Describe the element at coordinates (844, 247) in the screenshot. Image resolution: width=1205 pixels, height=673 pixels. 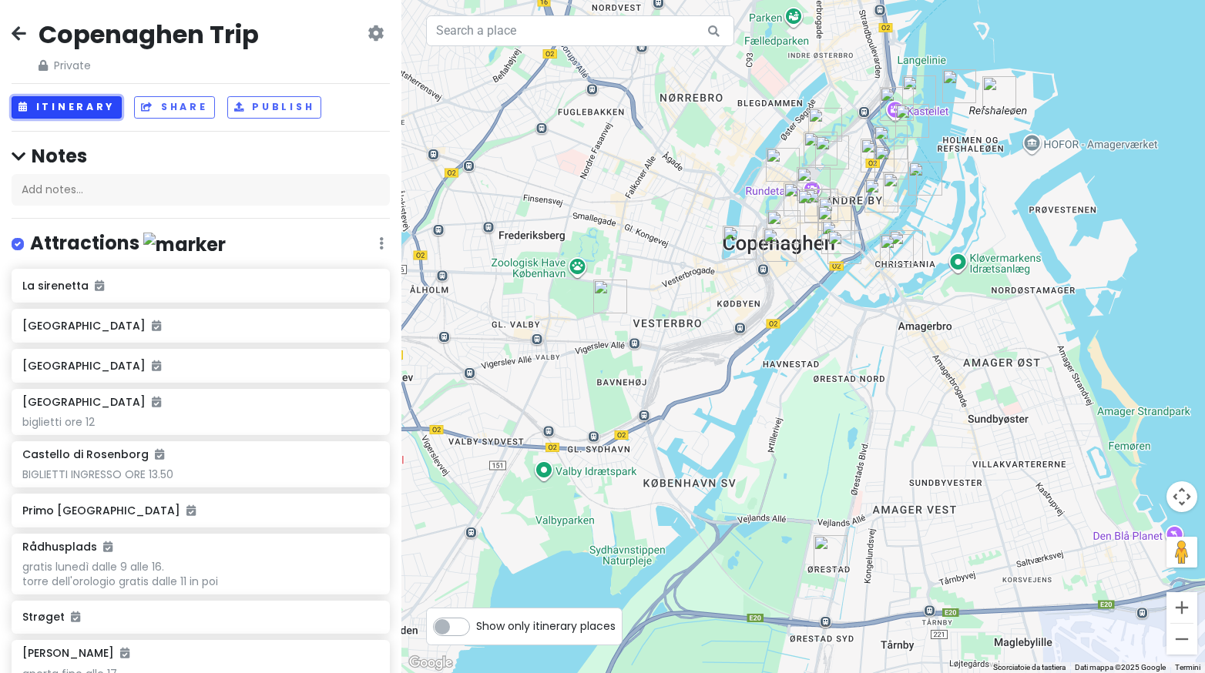
I see `div: Biblioteca reale` at that location.